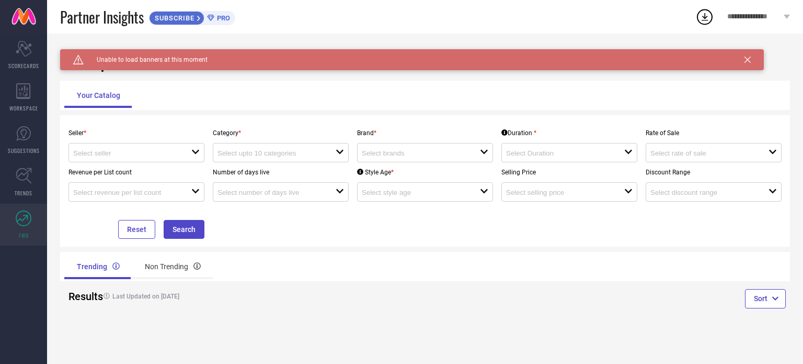  Describe the element at coordinates (24, 65) in the screenshot. I see `span: SCORECARDS` at that location.